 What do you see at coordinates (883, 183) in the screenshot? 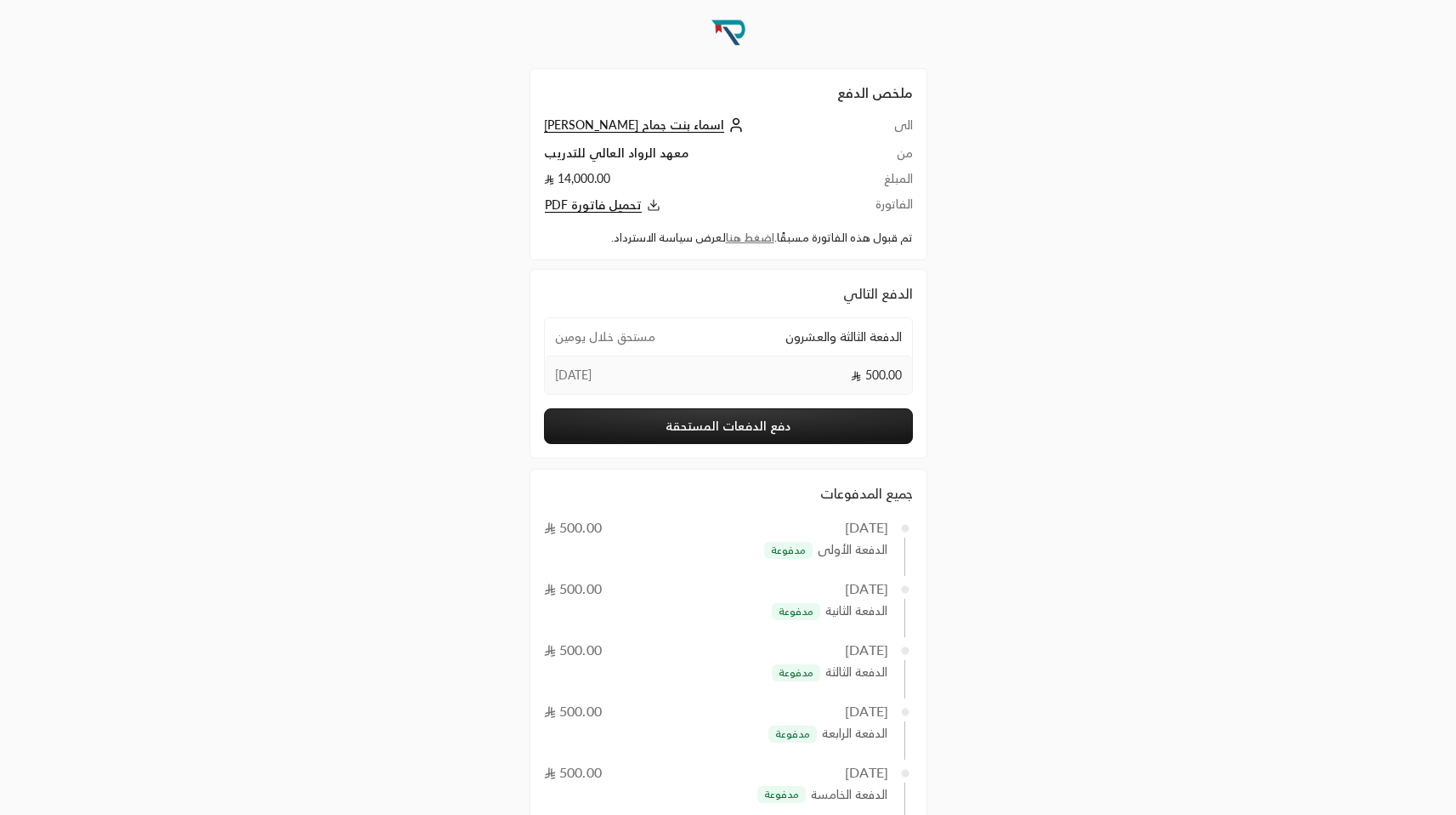
I see `td: المبلغ` at bounding box center [883, 183].